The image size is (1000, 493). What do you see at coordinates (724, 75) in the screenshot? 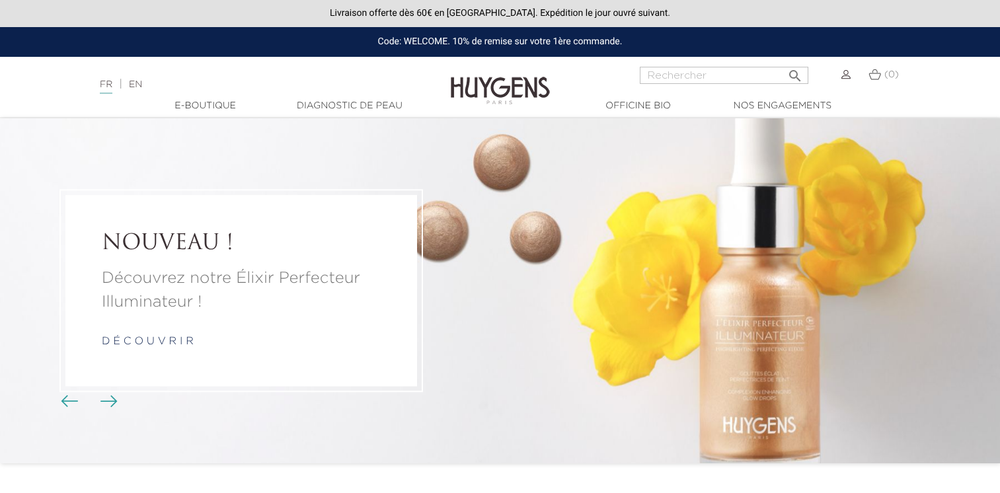
I see `input: Rechercher` at bounding box center [724, 75].